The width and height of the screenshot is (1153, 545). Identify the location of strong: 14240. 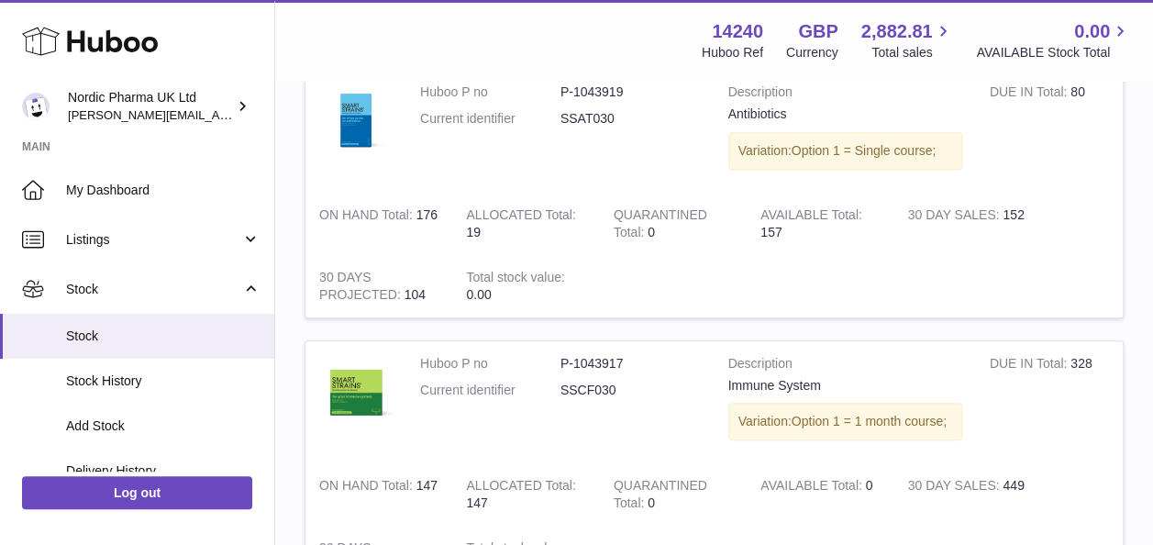
(737, 31).